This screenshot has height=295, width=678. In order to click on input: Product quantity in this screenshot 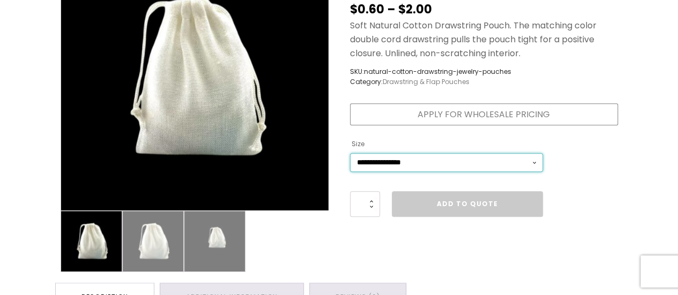, I will do `click(365, 204)`.